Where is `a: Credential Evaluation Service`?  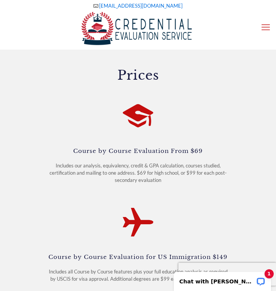 a: Credential Evaluation Service is located at coordinates (138, 29).